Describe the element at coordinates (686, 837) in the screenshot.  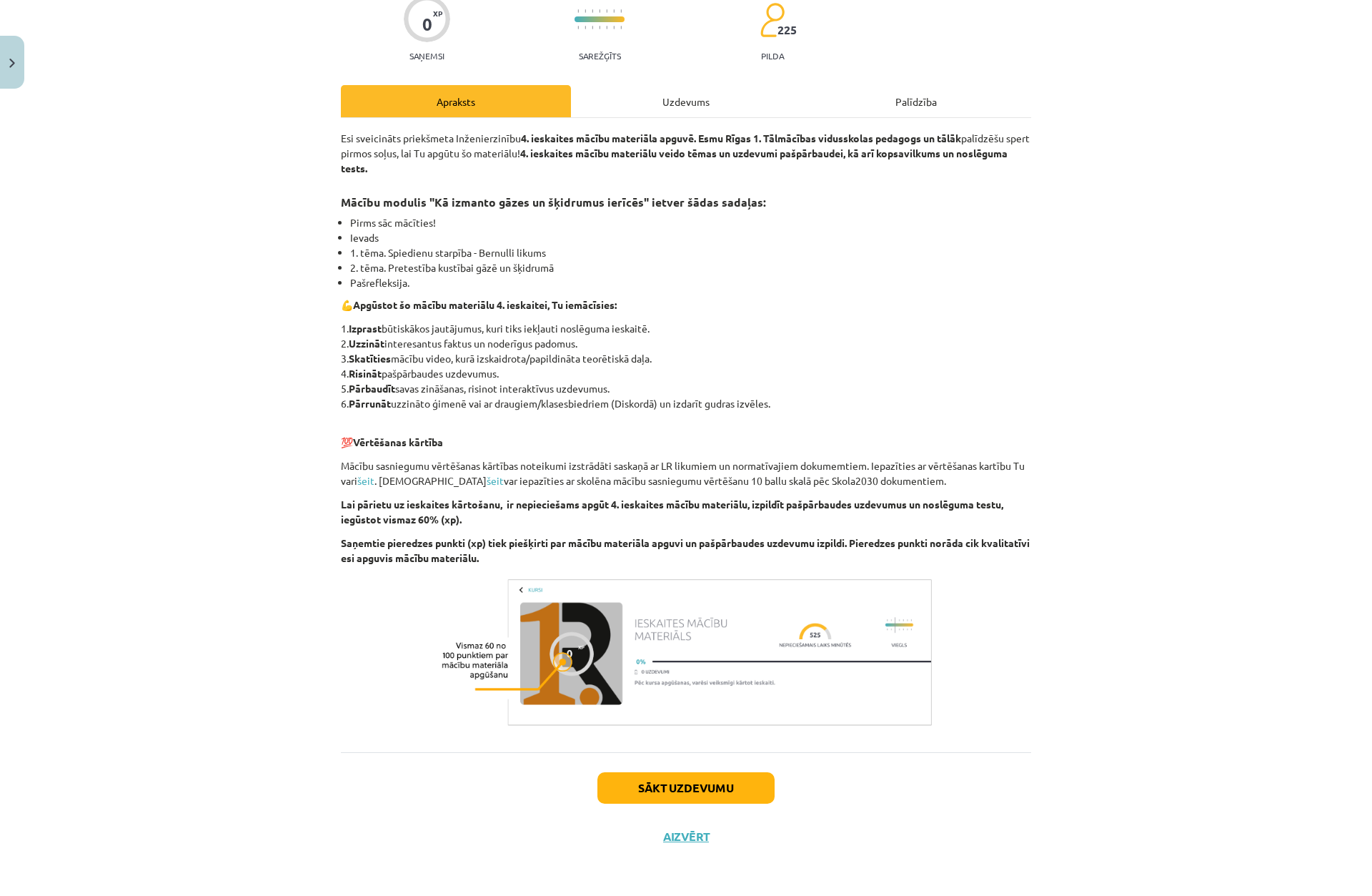
I see `button: Aizvērt` at that location.